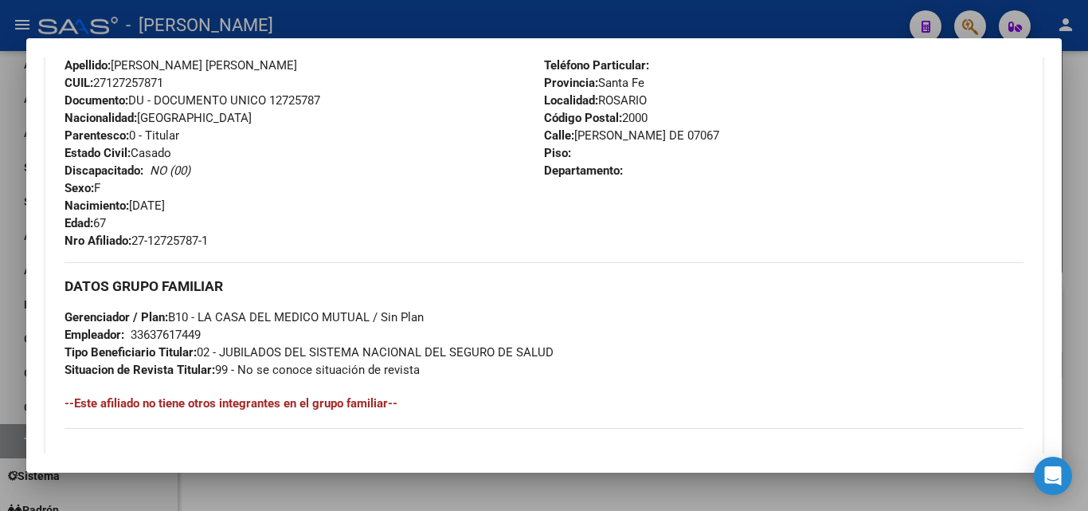 This screenshot has height=511, width=1088. I want to click on strong: Localidad:, so click(571, 100).